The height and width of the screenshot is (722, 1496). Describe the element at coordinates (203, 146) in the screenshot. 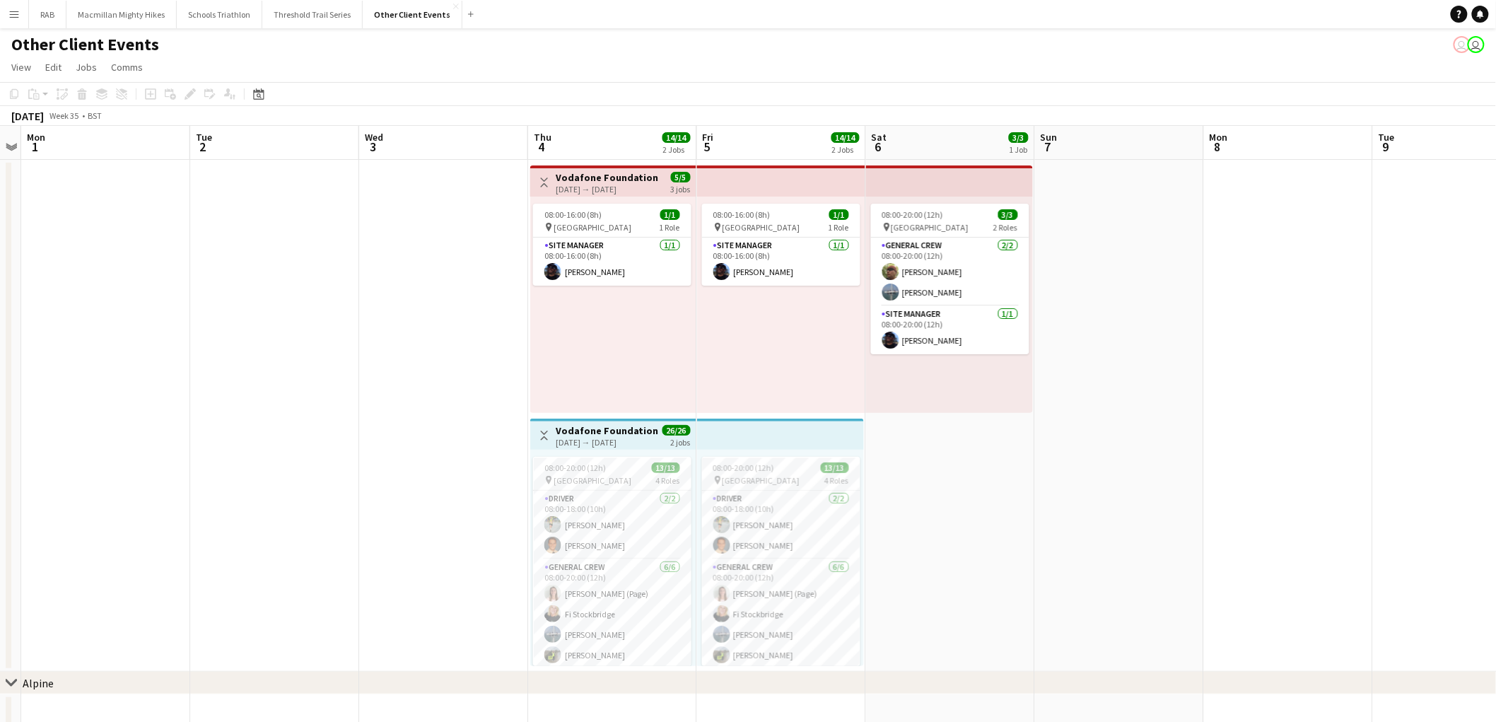

I see `span: 2` at that location.